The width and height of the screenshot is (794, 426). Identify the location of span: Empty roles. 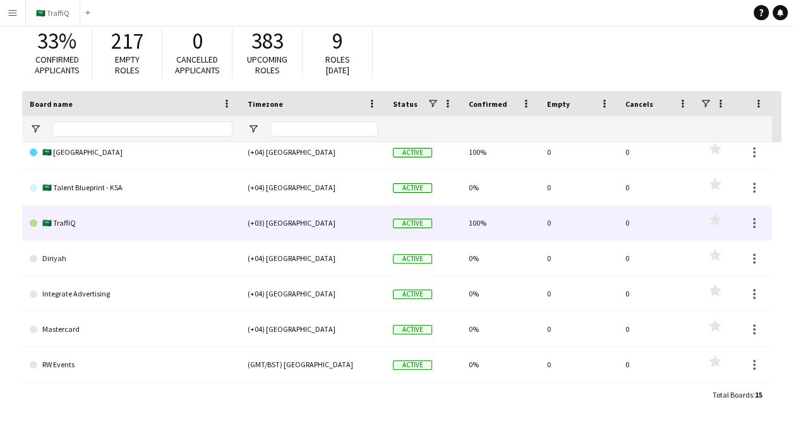
(127, 64).